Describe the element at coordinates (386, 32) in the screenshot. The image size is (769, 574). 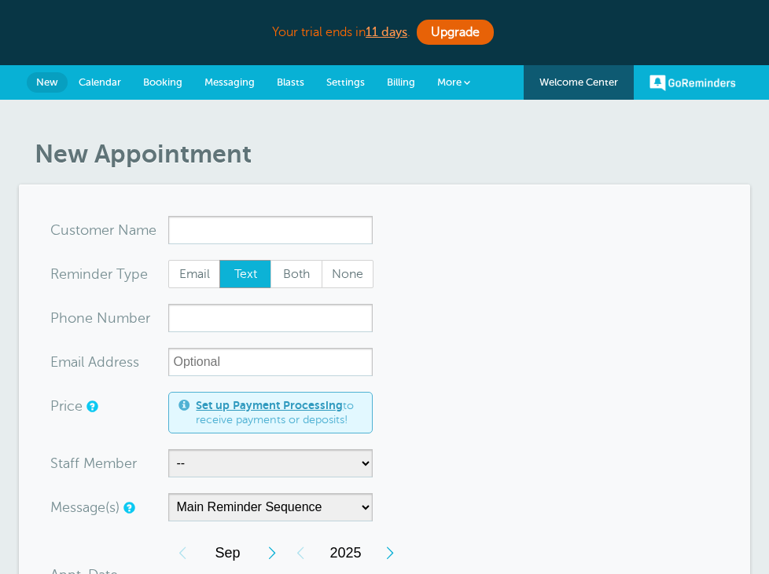
I see `a: 11 days` at that location.